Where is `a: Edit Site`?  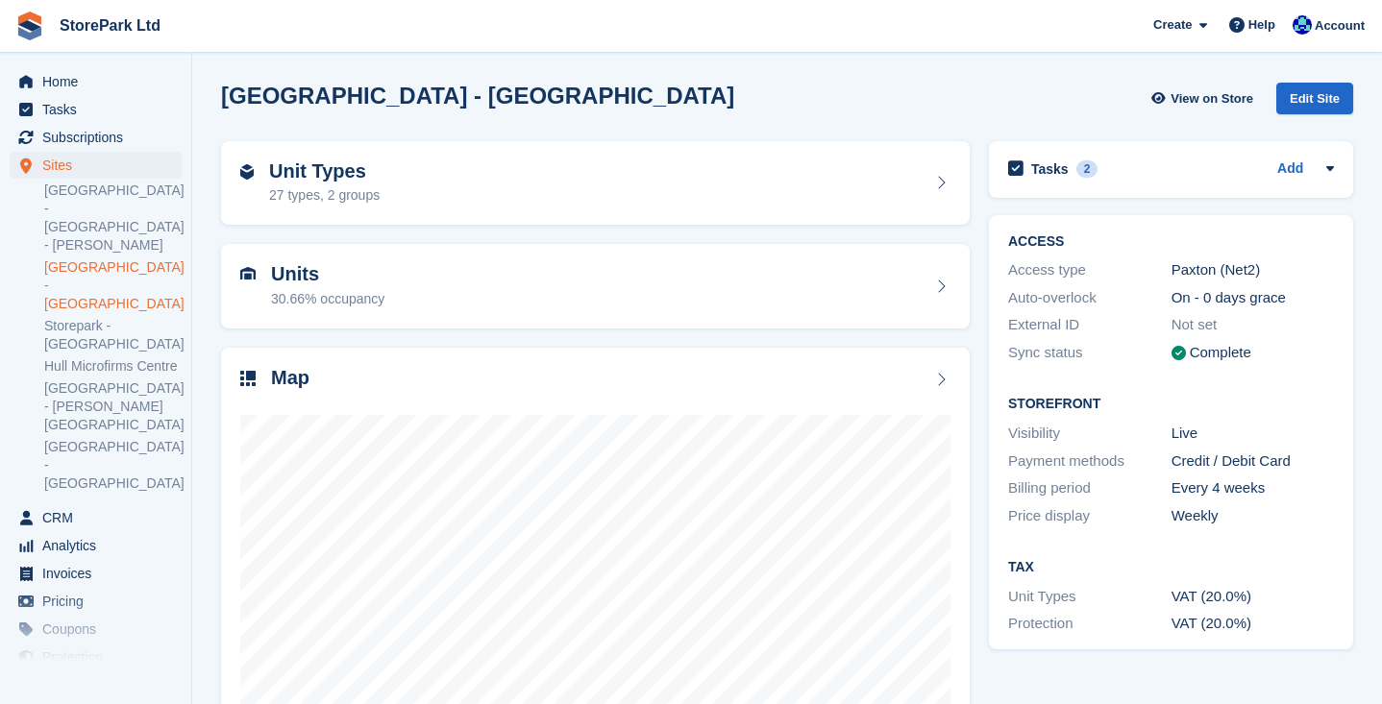
a: Edit Site is located at coordinates (1314, 102).